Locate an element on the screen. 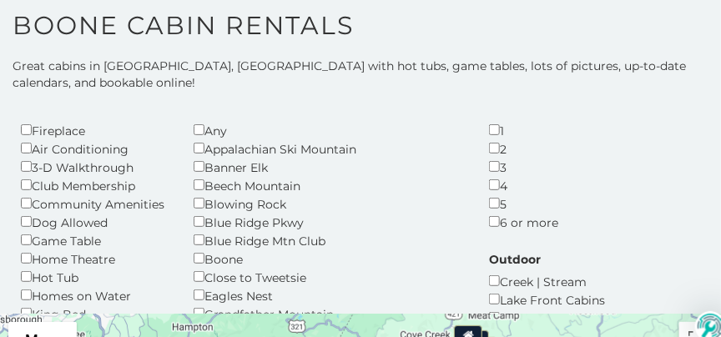 The width and height of the screenshot is (721, 337). div: Eagles Nest is located at coordinates (329, 295).